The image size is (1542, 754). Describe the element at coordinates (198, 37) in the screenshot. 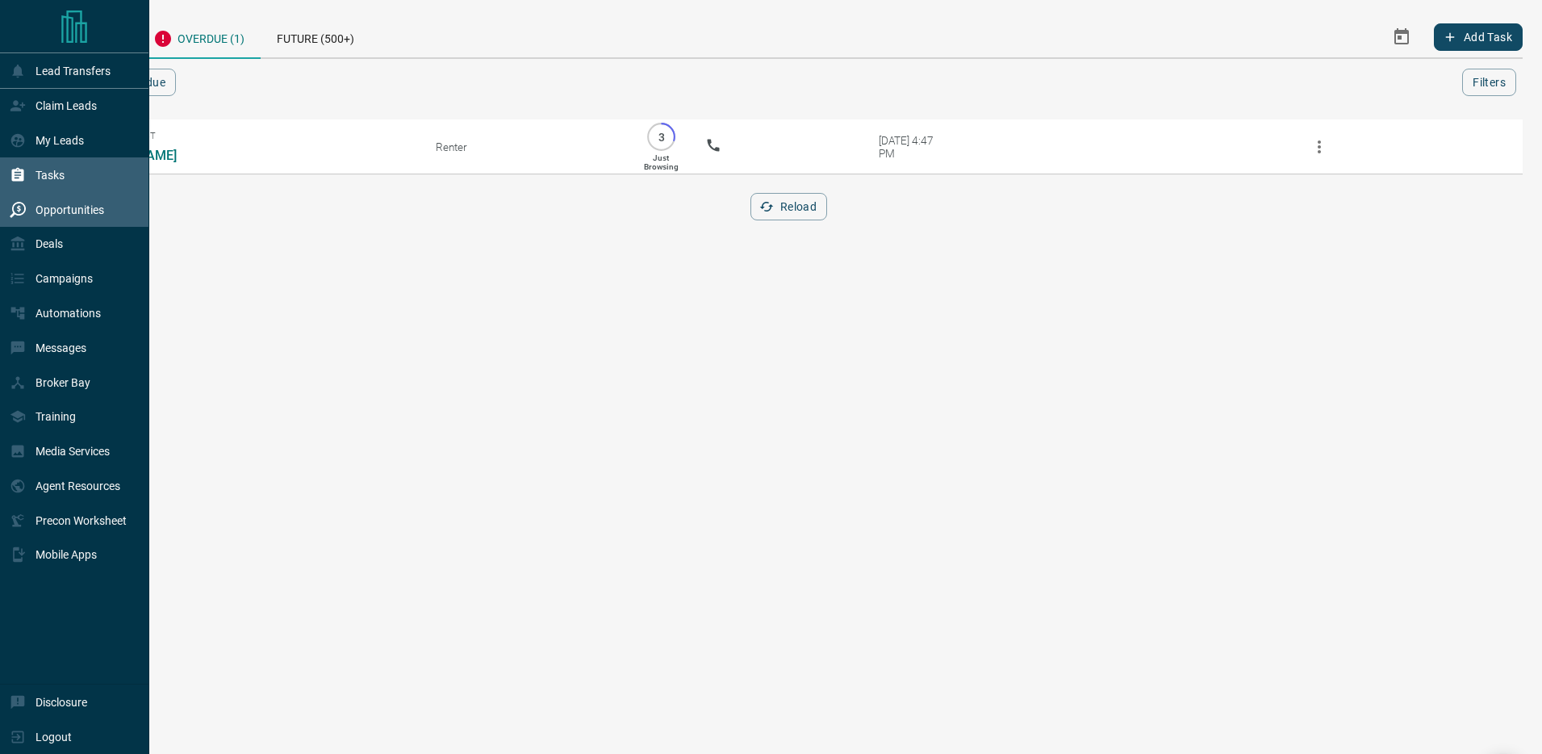

I see `div: Overdue (1)` at that location.